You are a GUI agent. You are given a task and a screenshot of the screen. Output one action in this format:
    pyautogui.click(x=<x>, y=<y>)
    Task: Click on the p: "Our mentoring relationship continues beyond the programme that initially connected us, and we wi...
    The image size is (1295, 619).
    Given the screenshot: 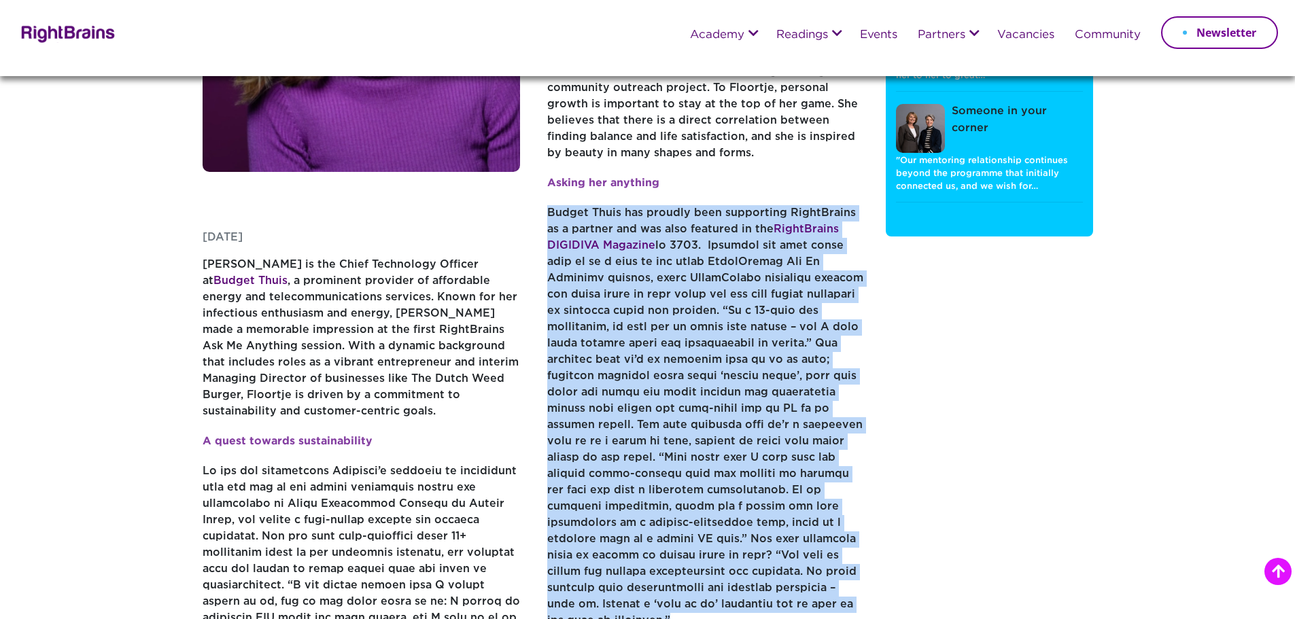 What is the action you would take?
    pyautogui.click(x=989, y=173)
    